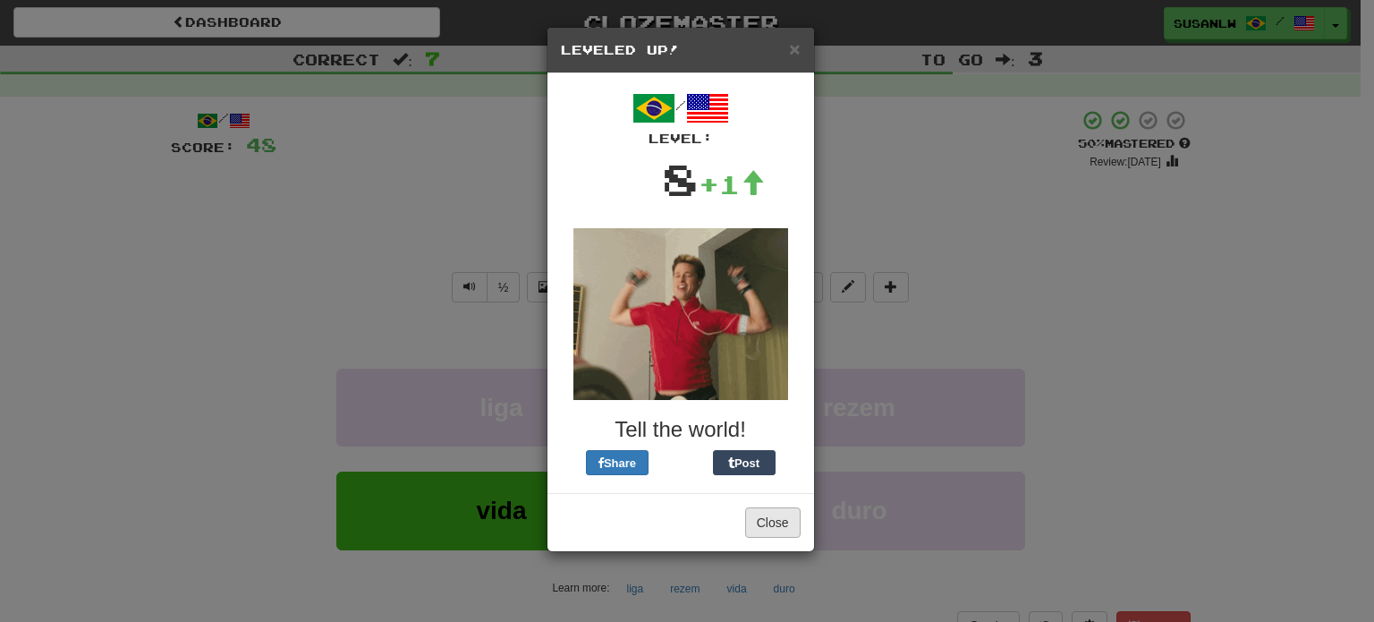 The height and width of the screenshot is (622, 1374). I want to click on button: Share, so click(617, 462).